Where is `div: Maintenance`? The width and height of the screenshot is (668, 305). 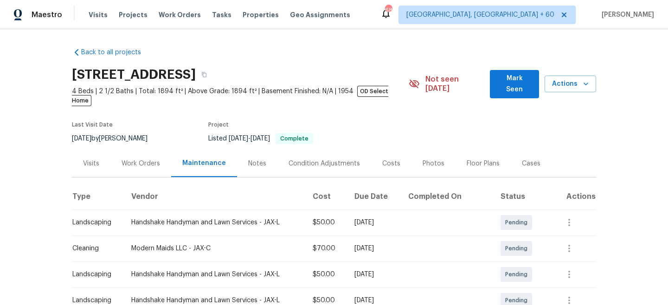 div: Maintenance is located at coordinates (204, 163).